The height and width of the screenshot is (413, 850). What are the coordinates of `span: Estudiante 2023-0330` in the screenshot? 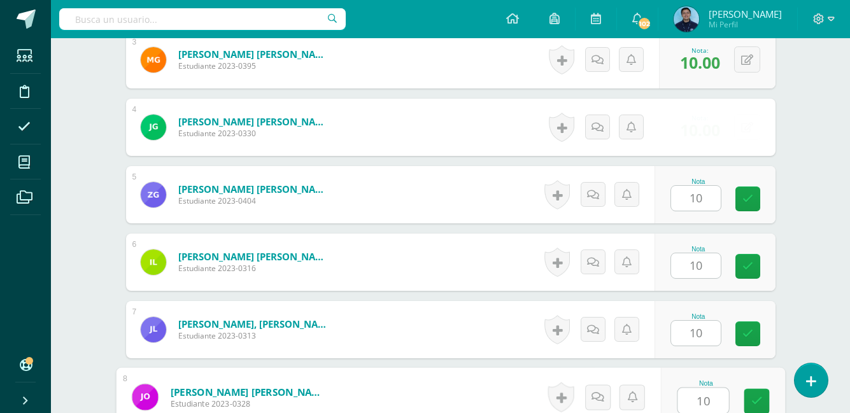 It's located at (255, 133).